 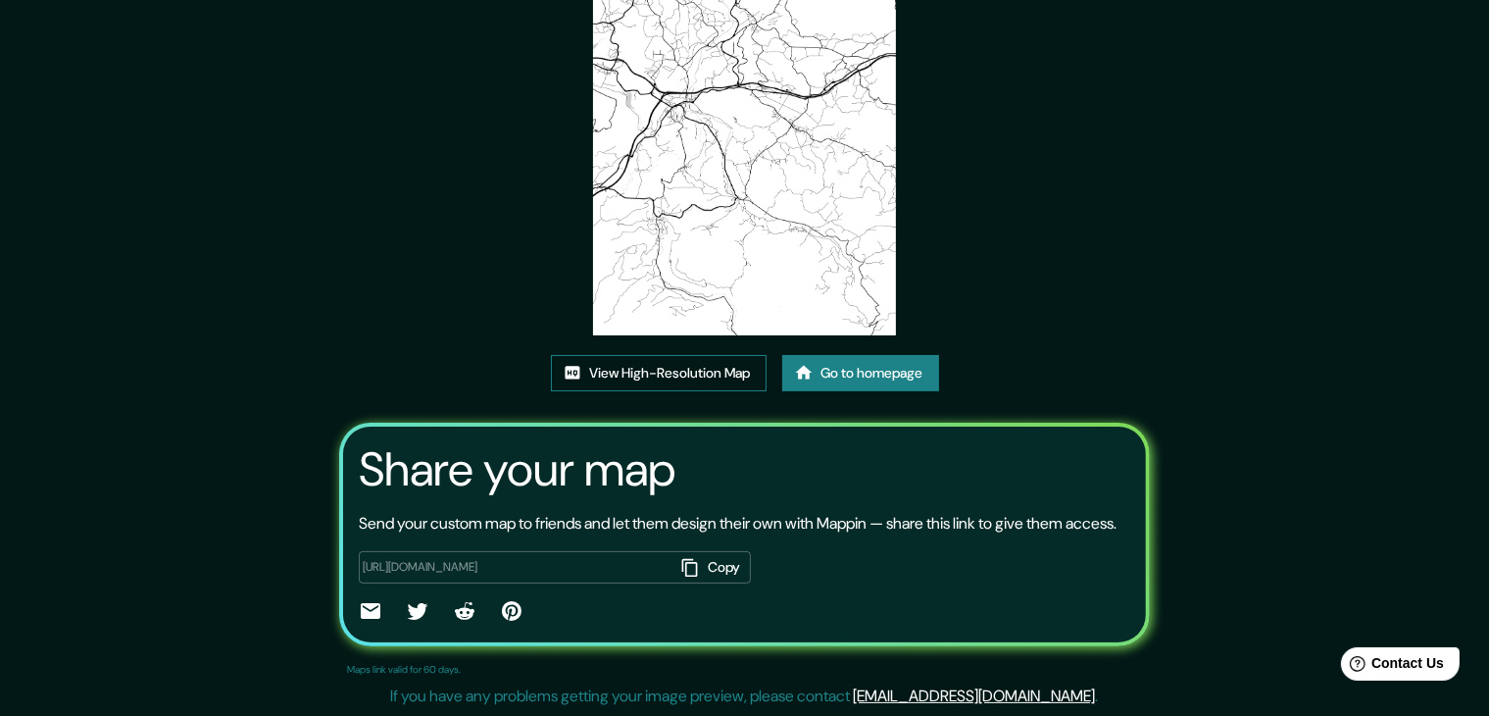 I want to click on span: Contact Us, so click(x=93, y=24).